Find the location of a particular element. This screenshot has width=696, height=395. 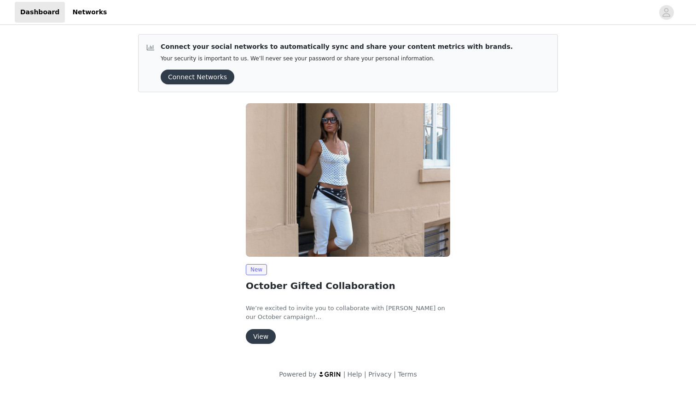

img: logo is located at coordinates (330, 374).